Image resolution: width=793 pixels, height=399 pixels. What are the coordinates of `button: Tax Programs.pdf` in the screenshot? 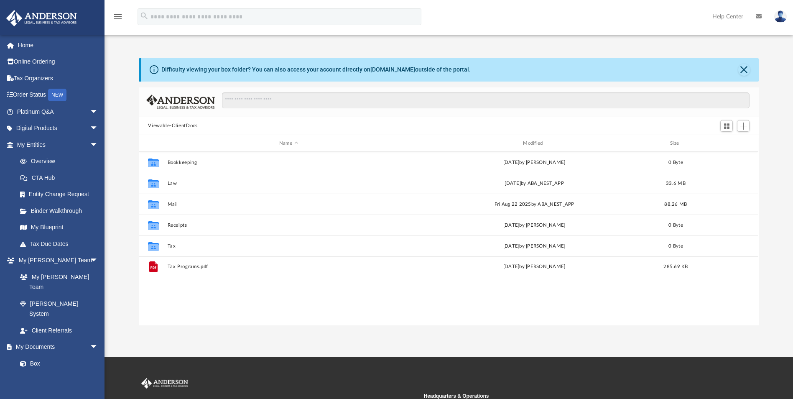 It's located at (288, 267).